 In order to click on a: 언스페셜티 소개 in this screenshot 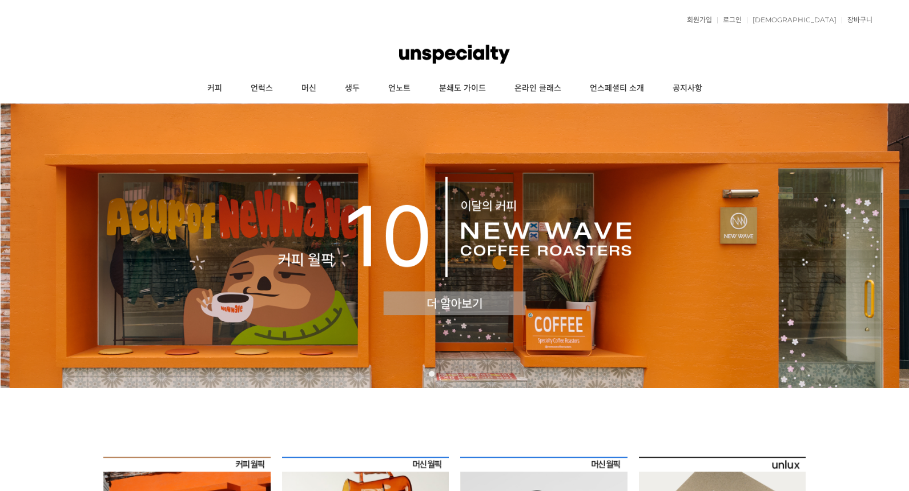, I will do `click(617, 89)`.